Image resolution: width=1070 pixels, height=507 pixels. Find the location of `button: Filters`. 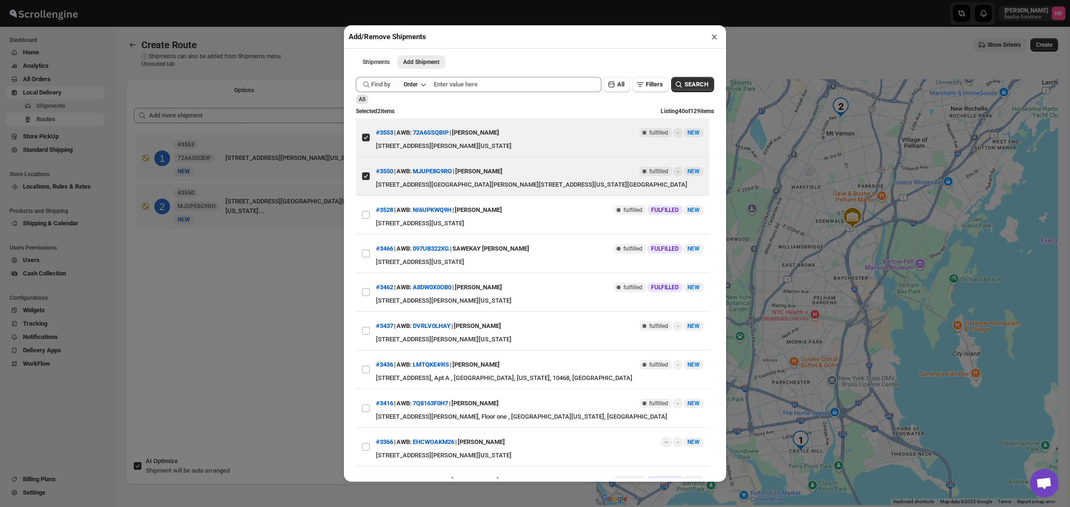

button: Filters is located at coordinates (650, 85).